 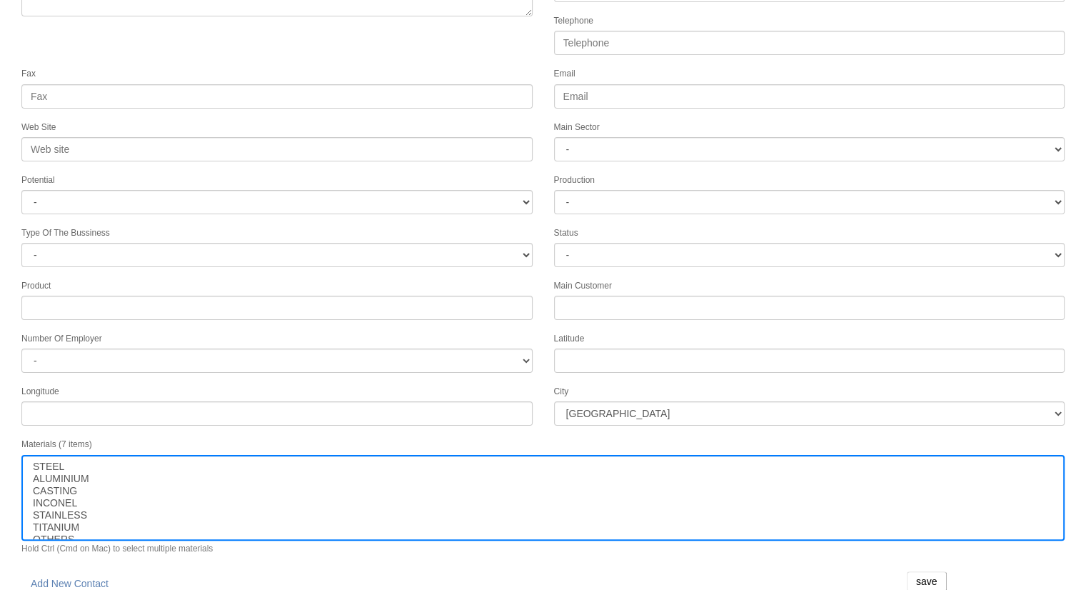 What do you see at coordinates (543, 491) in the screenshot?
I see `option: CASTING` at bounding box center [543, 491].